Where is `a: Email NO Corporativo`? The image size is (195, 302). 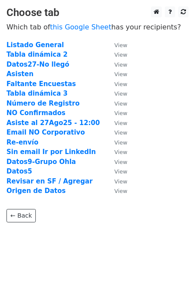 a: Email NO Corporativo is located at coordinates (46, 132).